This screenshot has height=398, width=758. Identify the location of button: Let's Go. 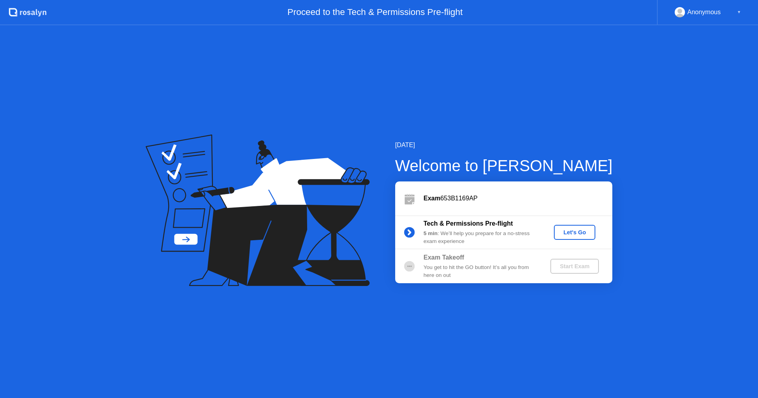
(574, 232).